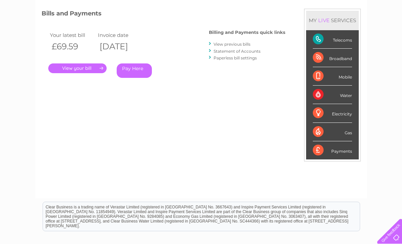 The height and width of the screenshot is (244, 402). What do you see at coordinates (290, 31) in the screenshot?
I see `a: Water` at bounding box center [290, 31].